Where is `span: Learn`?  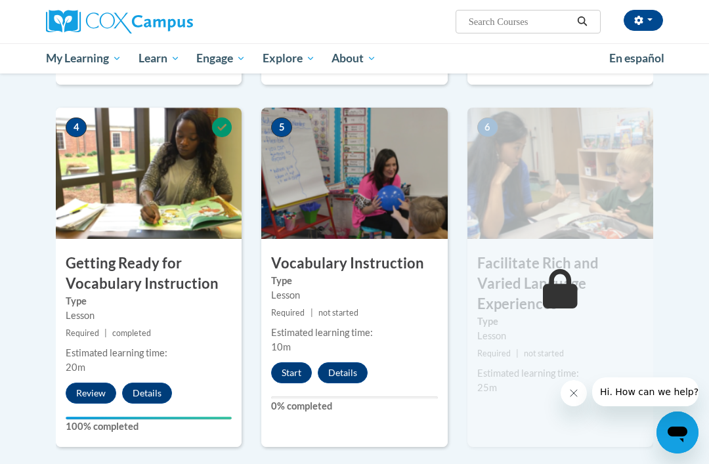 span: Learn is located at coordinates (159, 58).